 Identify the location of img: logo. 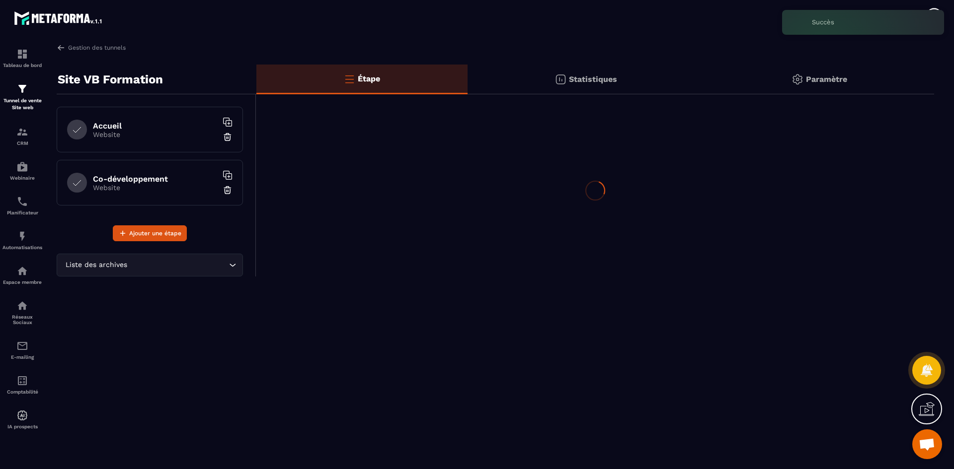
(59, 18).